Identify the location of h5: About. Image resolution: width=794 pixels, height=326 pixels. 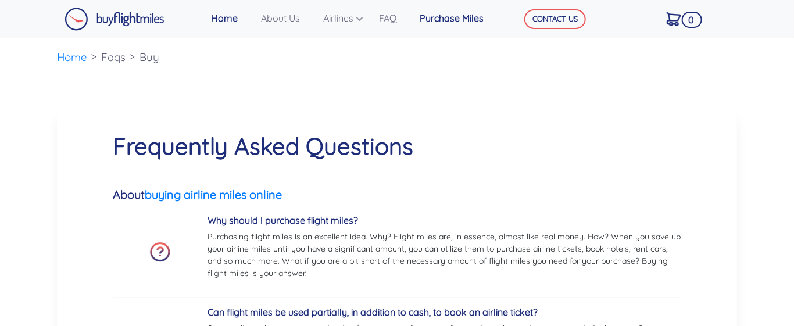
(397, 195).